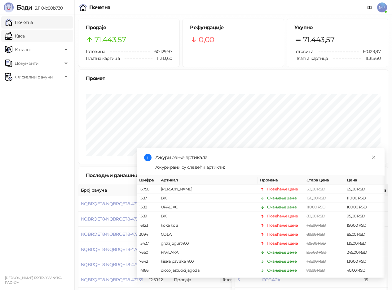  I want to click on div: Ажурирани су следећи артикли:, so click(266, 167).